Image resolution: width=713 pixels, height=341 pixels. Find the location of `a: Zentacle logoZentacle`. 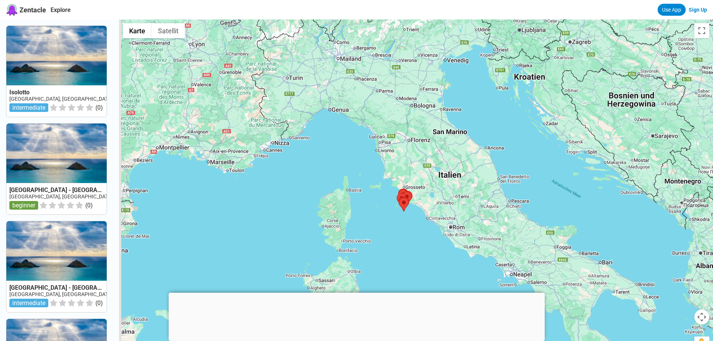

a: Zentacle logoZentacle is located at coordinates (26, 10).